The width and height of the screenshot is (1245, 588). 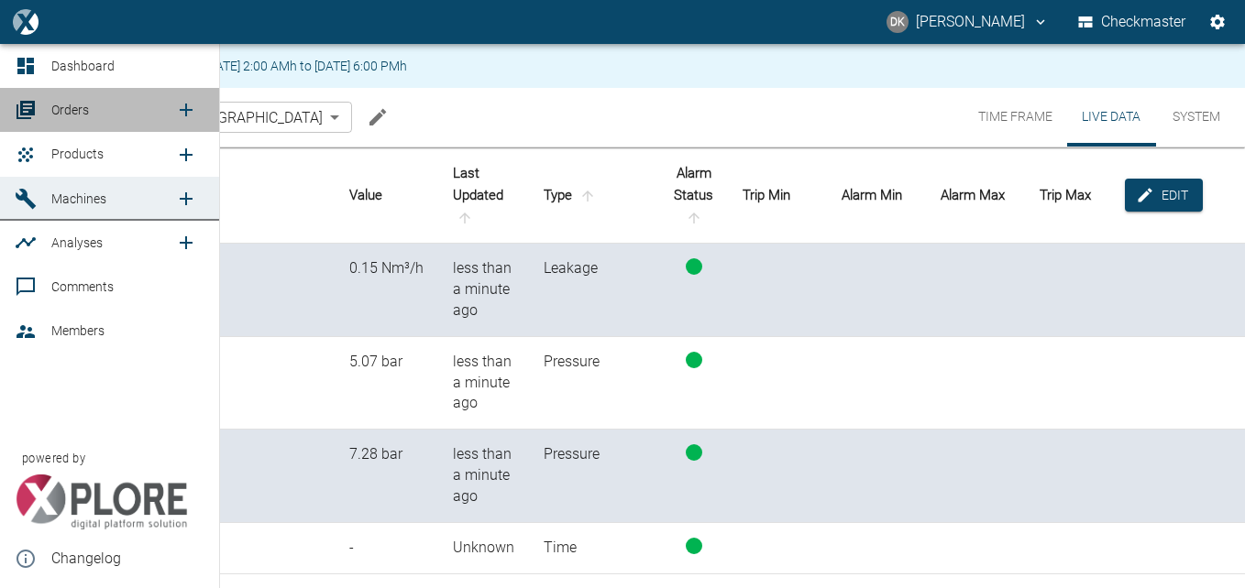 What do you see at coordinates (82, 66) in the screenshot?
I see `span: Dashboard` at bounding box center [82, 66].